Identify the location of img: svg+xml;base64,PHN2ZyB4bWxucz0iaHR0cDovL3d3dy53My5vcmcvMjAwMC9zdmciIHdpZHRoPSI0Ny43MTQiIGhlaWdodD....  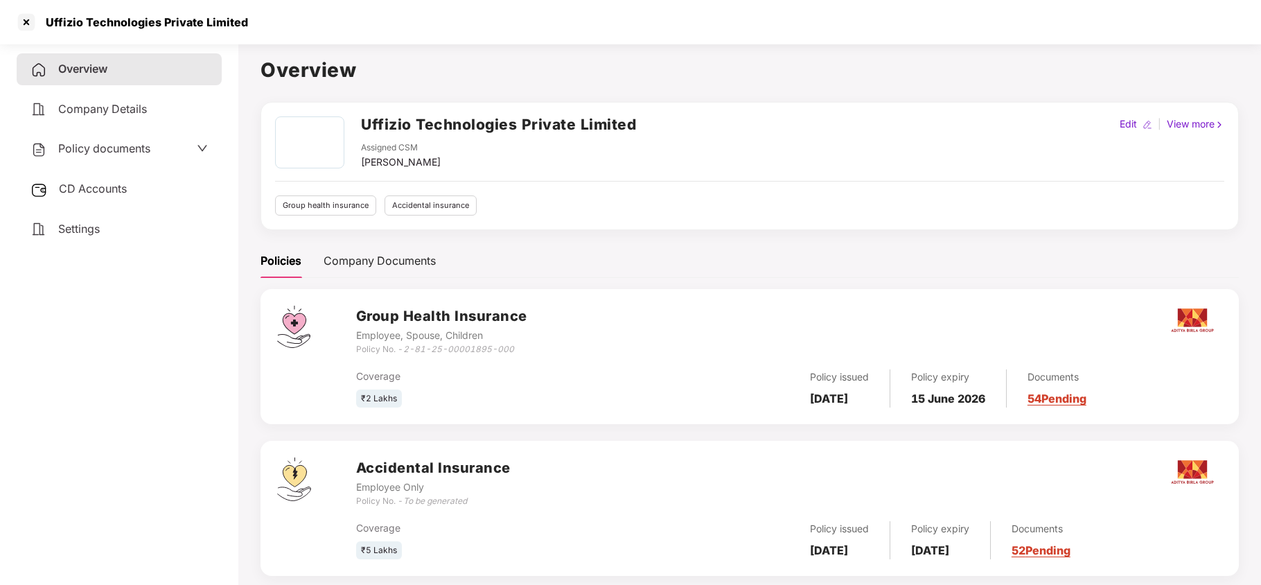
(294, 326).